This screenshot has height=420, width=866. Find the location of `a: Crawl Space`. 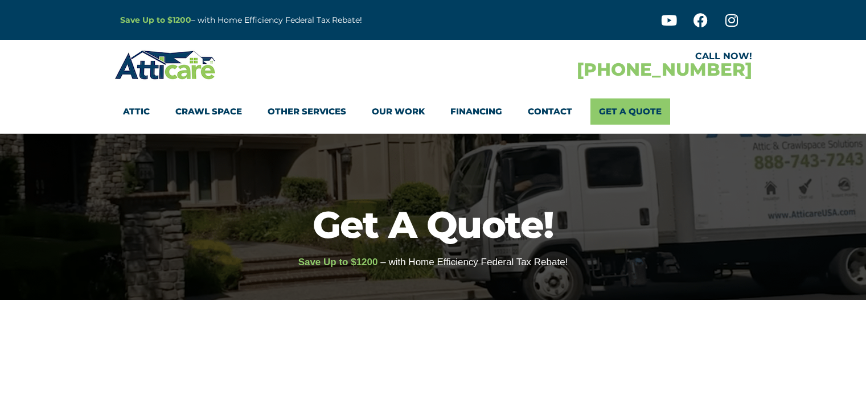

a: Crawl Space is located at coordinates (208, 112).